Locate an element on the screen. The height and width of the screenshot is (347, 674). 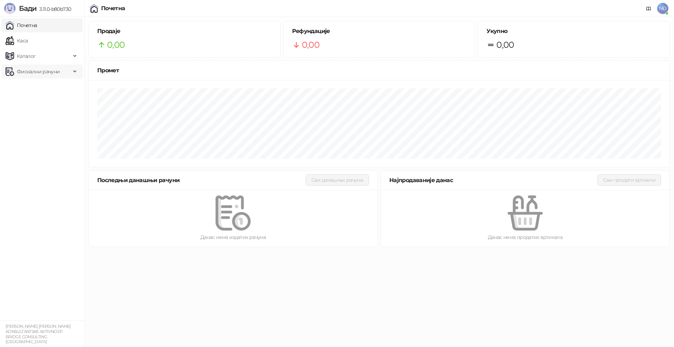
span: NĐ is located at coordinates (663, 8).